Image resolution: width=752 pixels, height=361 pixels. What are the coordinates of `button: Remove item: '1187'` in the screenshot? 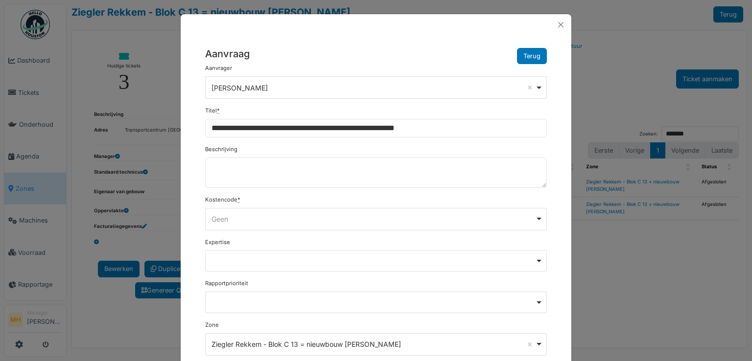 It's located at (530, 88).